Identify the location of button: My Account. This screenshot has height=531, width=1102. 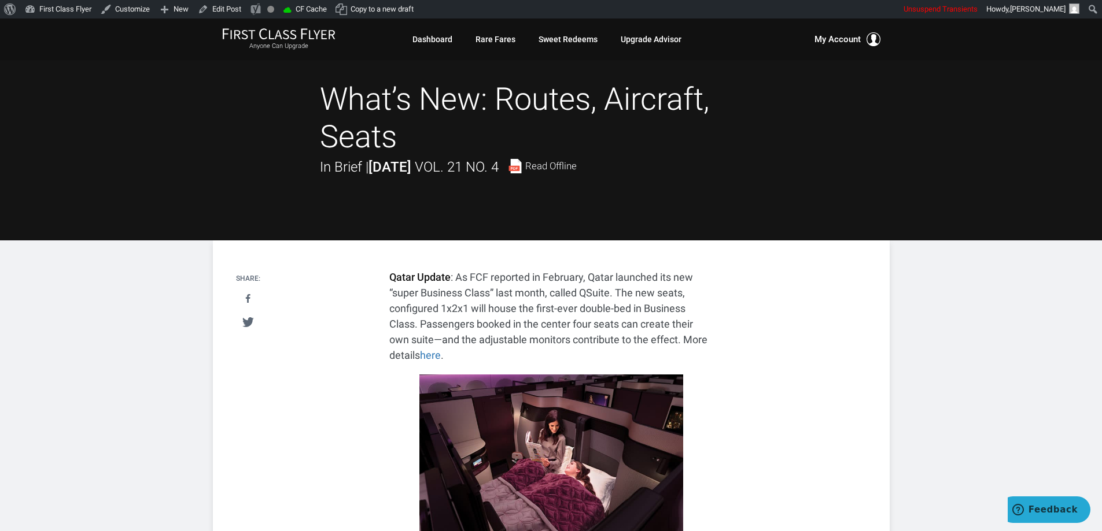
(847, 39).